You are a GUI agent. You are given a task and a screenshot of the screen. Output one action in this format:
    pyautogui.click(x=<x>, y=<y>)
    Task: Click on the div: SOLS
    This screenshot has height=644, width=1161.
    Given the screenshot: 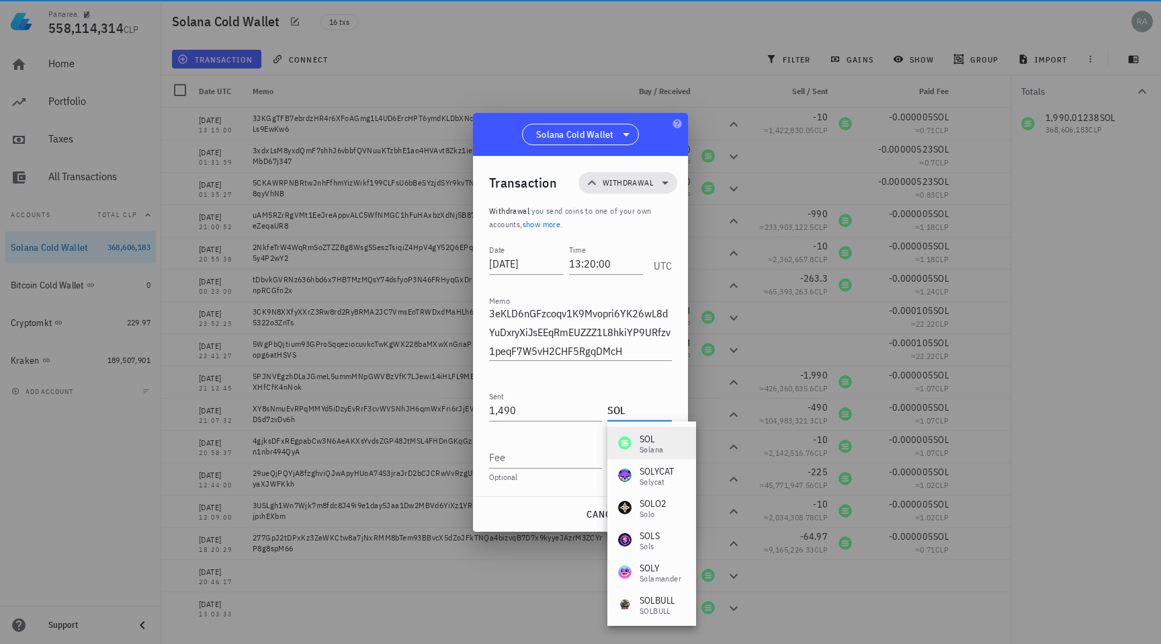 What is the action you would take?
    pyautogui.click(x=650, y=536)
    